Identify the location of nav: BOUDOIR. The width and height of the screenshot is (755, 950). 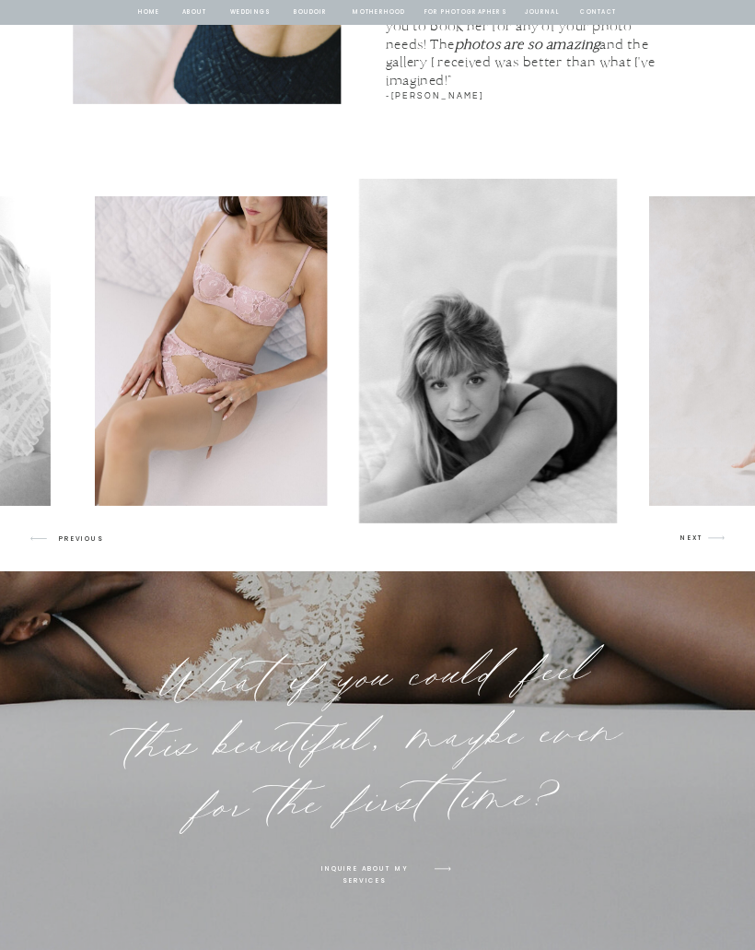
(310, 13).